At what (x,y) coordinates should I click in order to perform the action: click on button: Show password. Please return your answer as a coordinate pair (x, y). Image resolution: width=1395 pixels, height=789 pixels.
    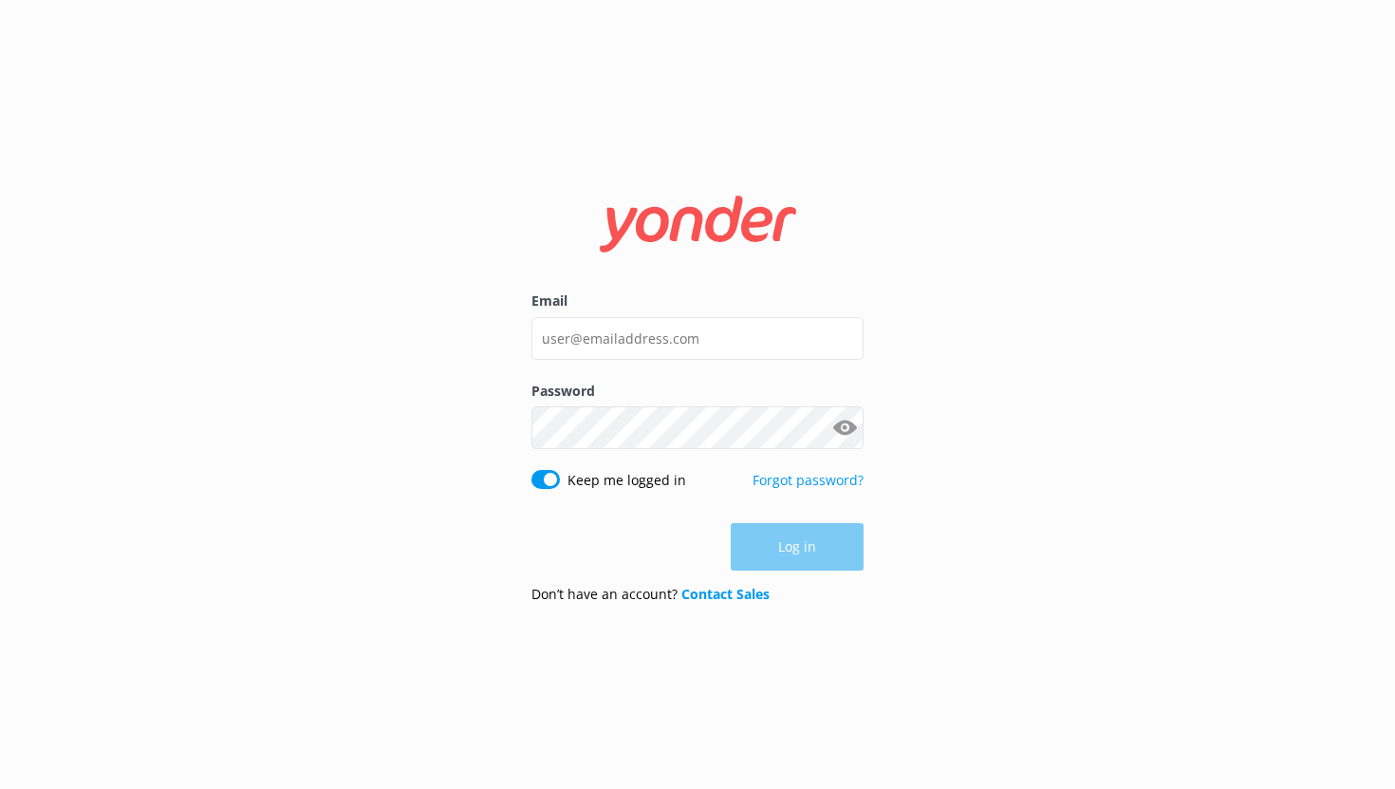
    Looking at the image, I should click on (845, 428).